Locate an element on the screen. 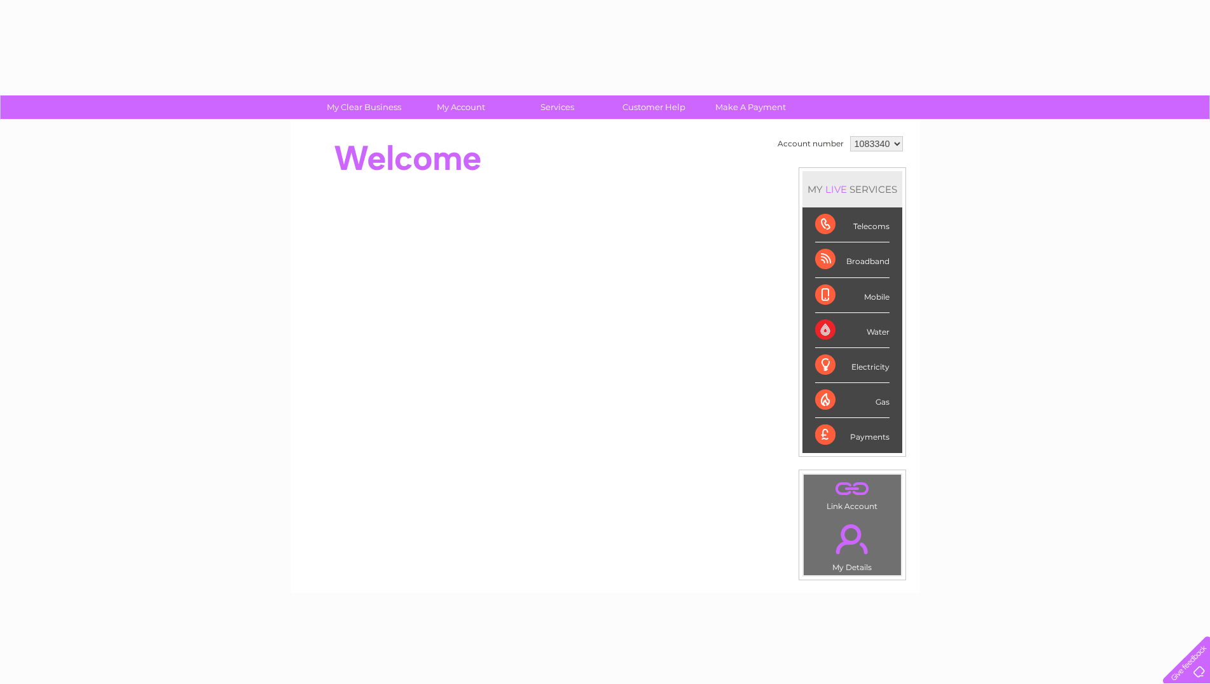 The image size is (1210, 684). div: Broadband is located at coordinates (852, 259).